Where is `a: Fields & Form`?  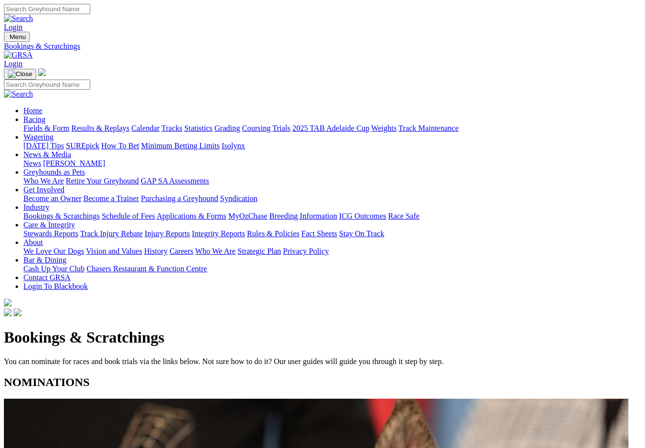 a: Fields & Form is located at coordinates (46, 128).